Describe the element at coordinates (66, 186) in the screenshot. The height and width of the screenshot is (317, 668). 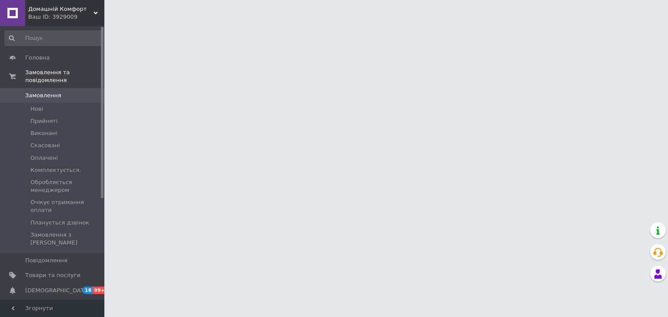
I see `span: Обробляється менеджером` at that location.